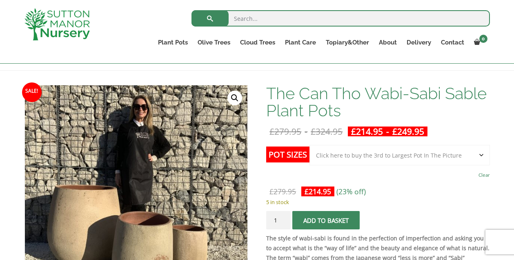 This screenshot has width=514, height=260. What do you see at coordinates (378, 102) in the screenshot?
I see `h1: The Can Tho Wabi-Sabi Sable Plant Pots` at bounding box center [378, 102].